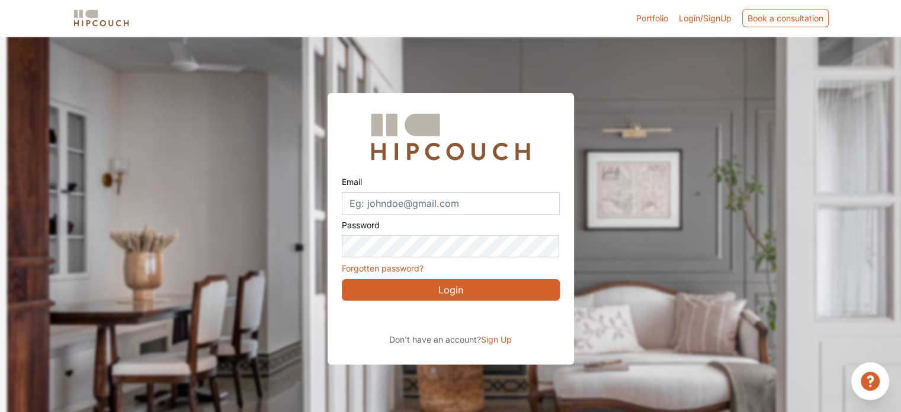 The image size is (901, 412). Describe the element at coordinates (383, 268) in the screenshot. I see `a: Forgotten password?` at that location.